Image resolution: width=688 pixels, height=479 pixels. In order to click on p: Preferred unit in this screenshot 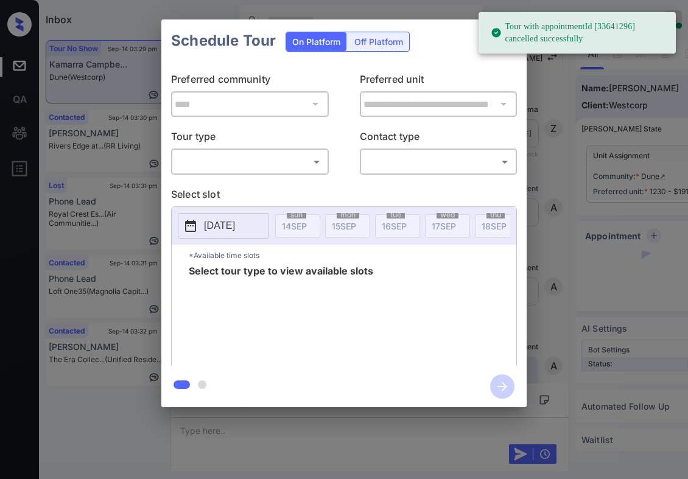, I will do `click(439, 82)`.